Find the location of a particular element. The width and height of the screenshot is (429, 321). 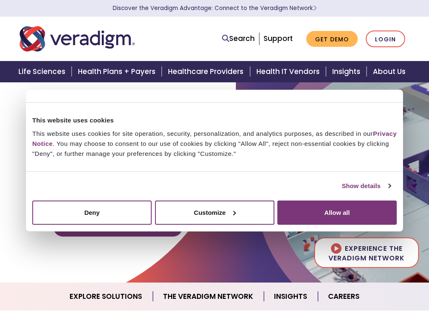

a: Support is located at coordinates (278, 39).